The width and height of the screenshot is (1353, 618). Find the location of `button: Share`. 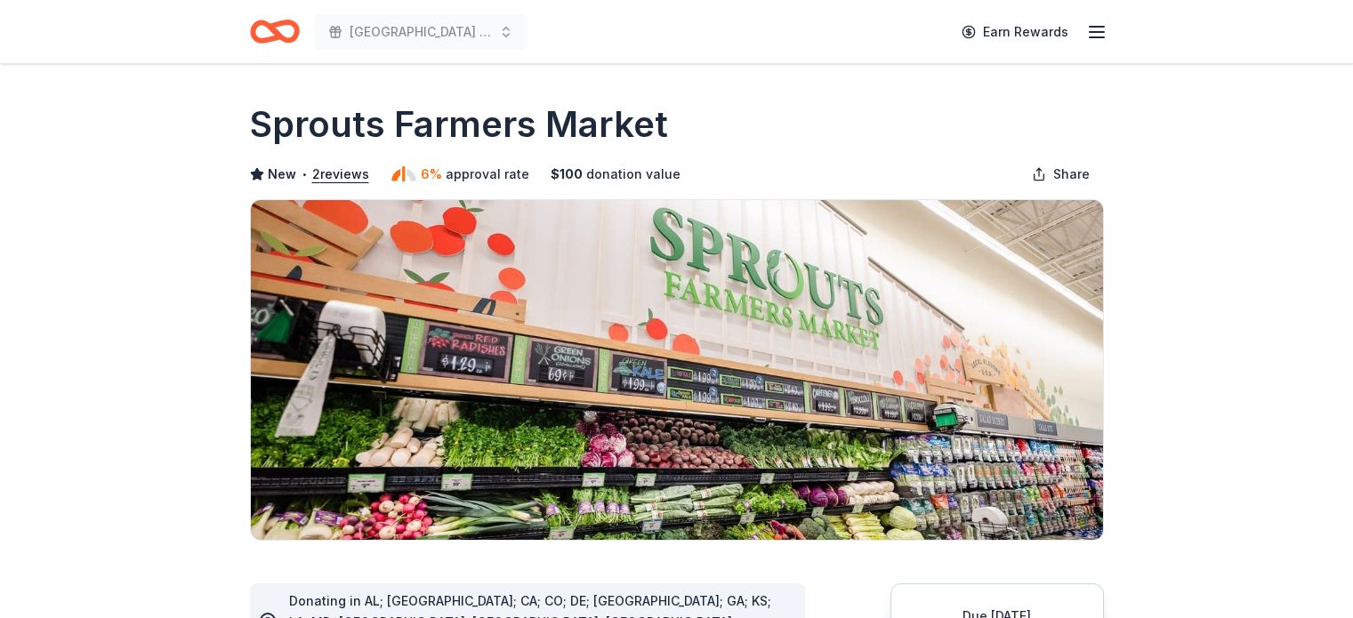

button: Share is located at coordinates (1061, 174).